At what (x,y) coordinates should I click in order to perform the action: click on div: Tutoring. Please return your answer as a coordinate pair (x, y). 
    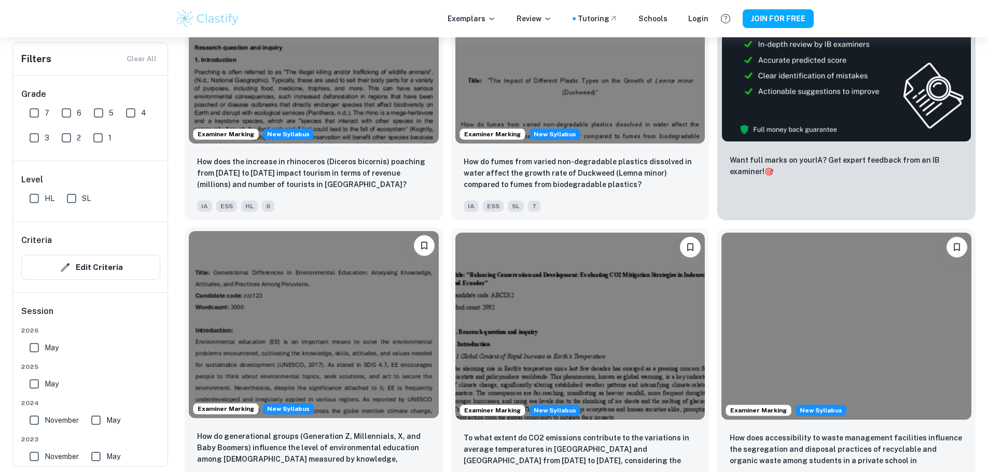
    Looking at the image, I should click on (597, 19).